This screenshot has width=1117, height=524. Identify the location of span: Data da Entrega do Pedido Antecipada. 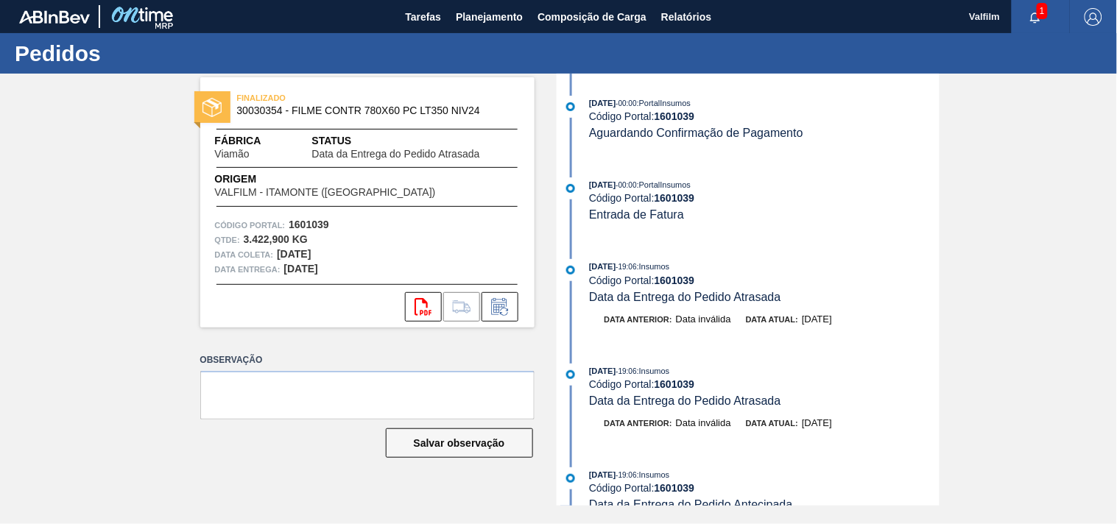
(690, 504).